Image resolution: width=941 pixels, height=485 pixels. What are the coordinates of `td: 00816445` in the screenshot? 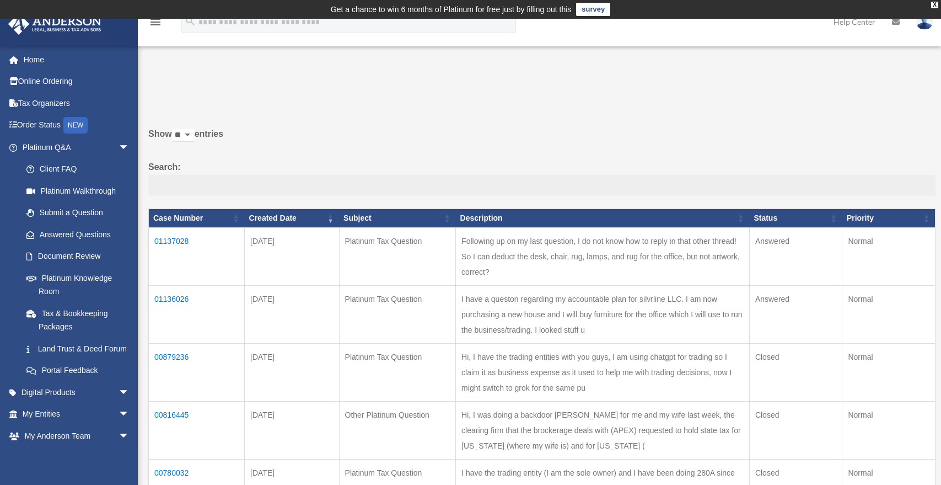 It's located at (197, 430).